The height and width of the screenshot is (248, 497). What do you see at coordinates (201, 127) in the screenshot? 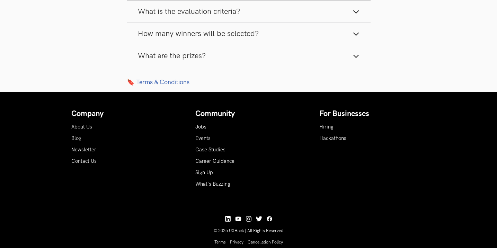
I see `a: Jobs` at bounding box center [201, 127].